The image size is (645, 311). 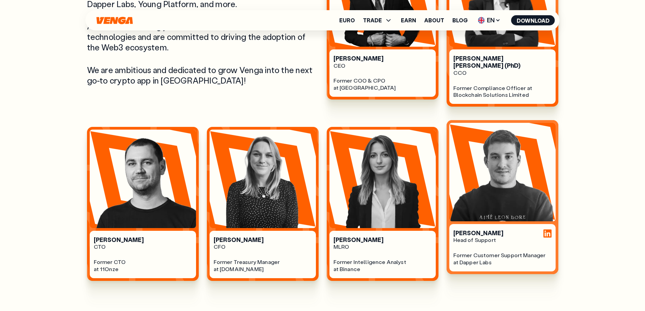 I want to click on a: About, so click(x=434, y=20).